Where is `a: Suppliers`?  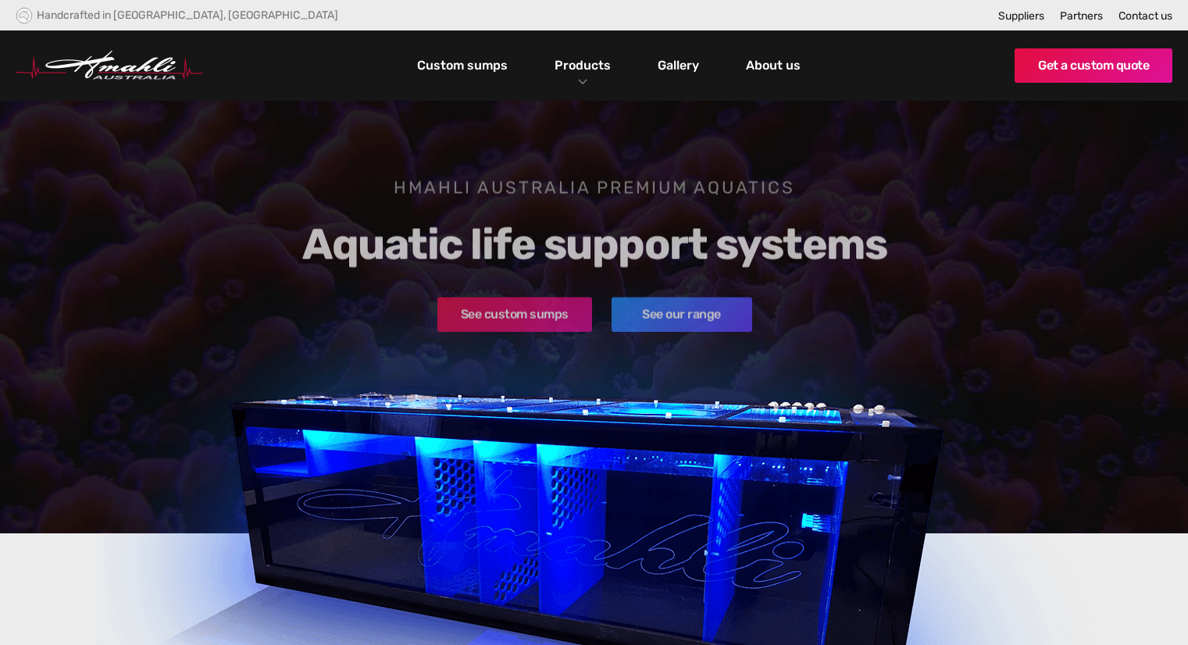 a: Suppliers is located at coordinates (1021, 16).